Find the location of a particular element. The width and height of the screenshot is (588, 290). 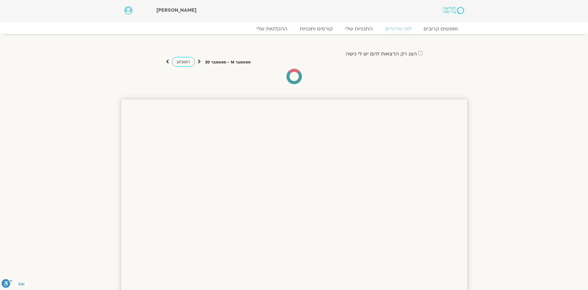

a: לוח שידורים is located at coordinates (398, 29).